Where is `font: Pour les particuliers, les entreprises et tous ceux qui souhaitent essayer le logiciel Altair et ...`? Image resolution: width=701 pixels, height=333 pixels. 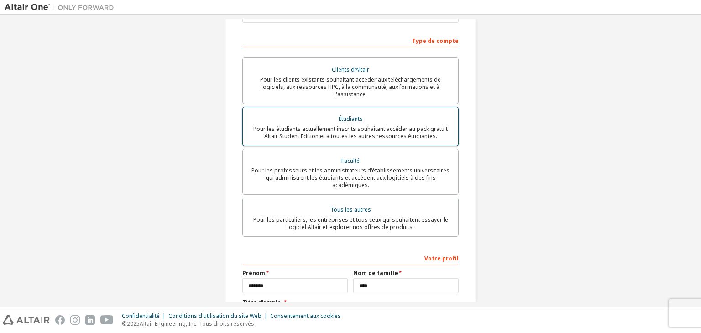 font: Pour les particuliers, les entreprises et tous ceux qui souhaitent essayer le logiciel Altair et ... is located at coordinates (351, 223).